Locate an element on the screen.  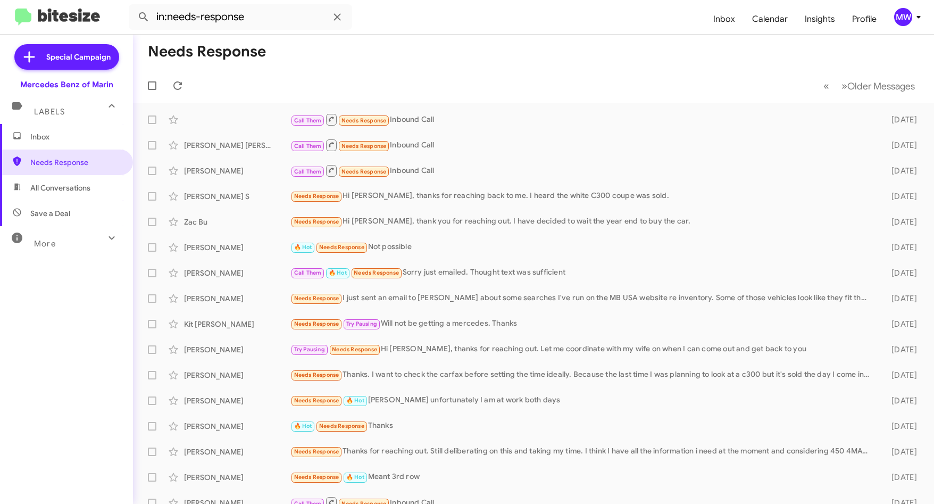
span: Special Campaign is located at coordinates (78, 57).